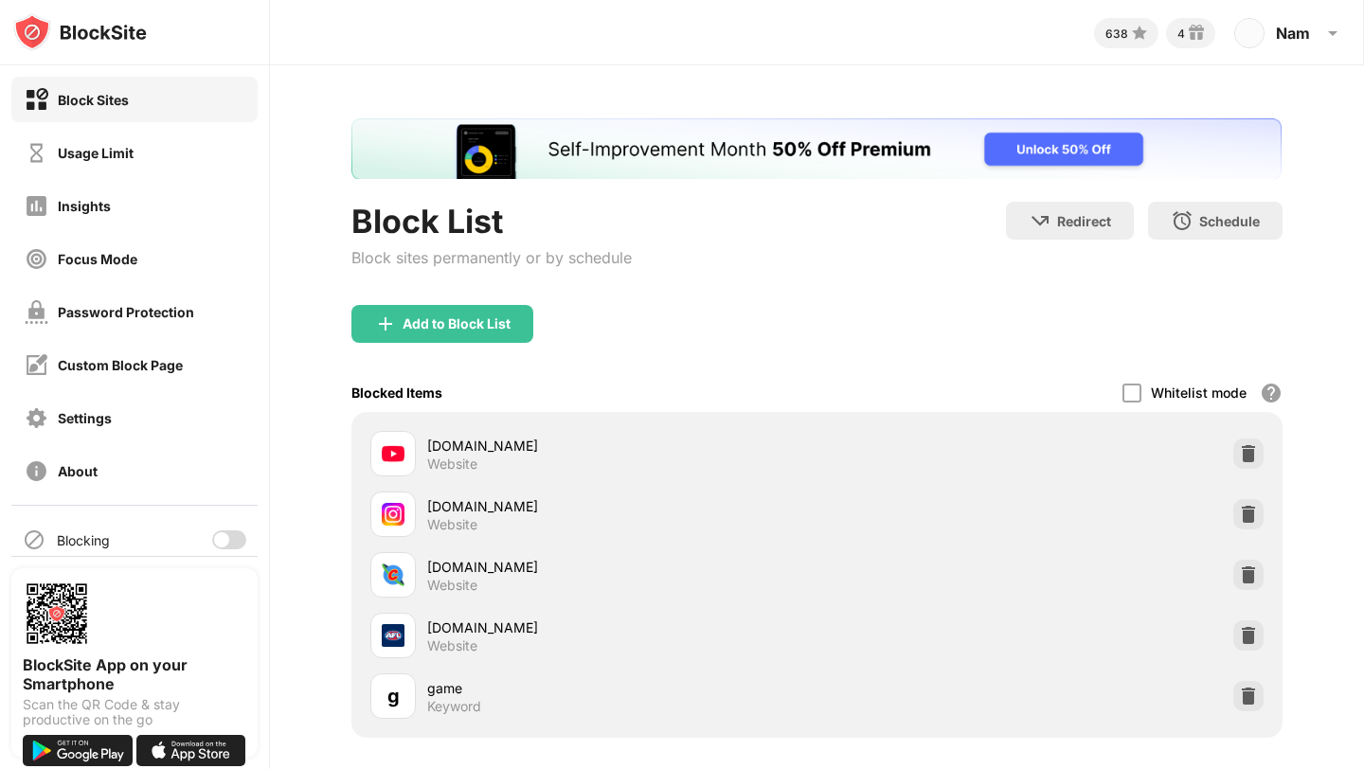 This screenshot has height=769, width=1364. Describe the element at coordinates (36, 365) in the screenshot. I see `img: customize-block-page-off.svg` at that location.